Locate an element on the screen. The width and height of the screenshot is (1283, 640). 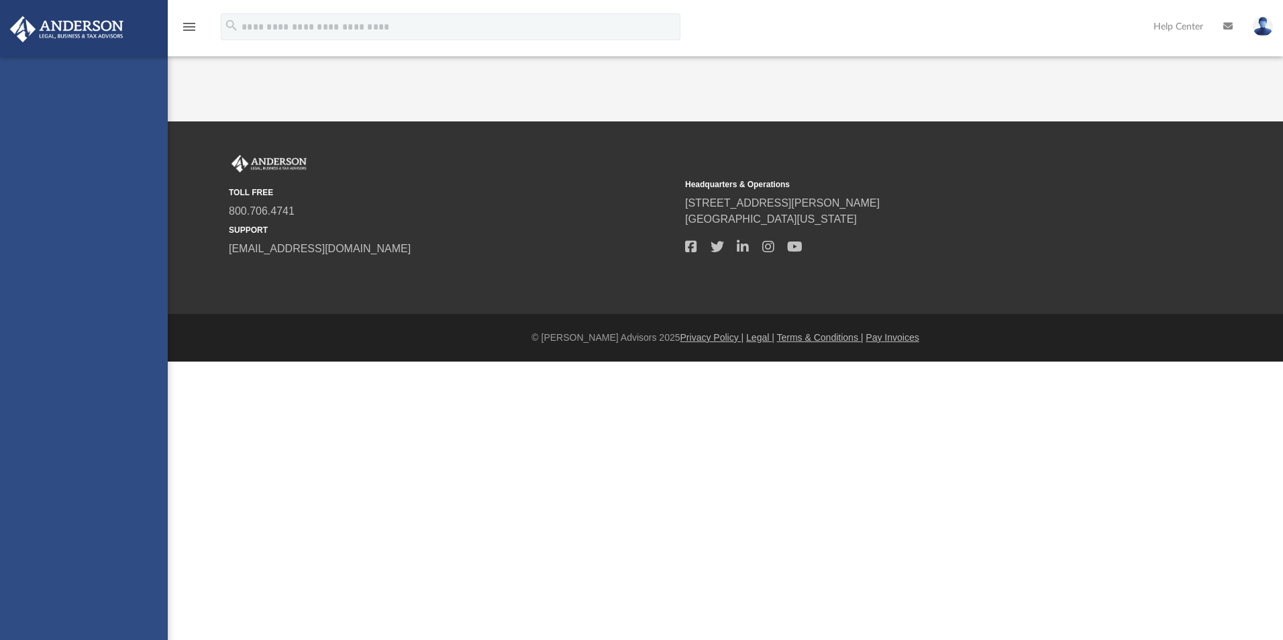
small: SUPPORT is located at coordinates (452, 230).